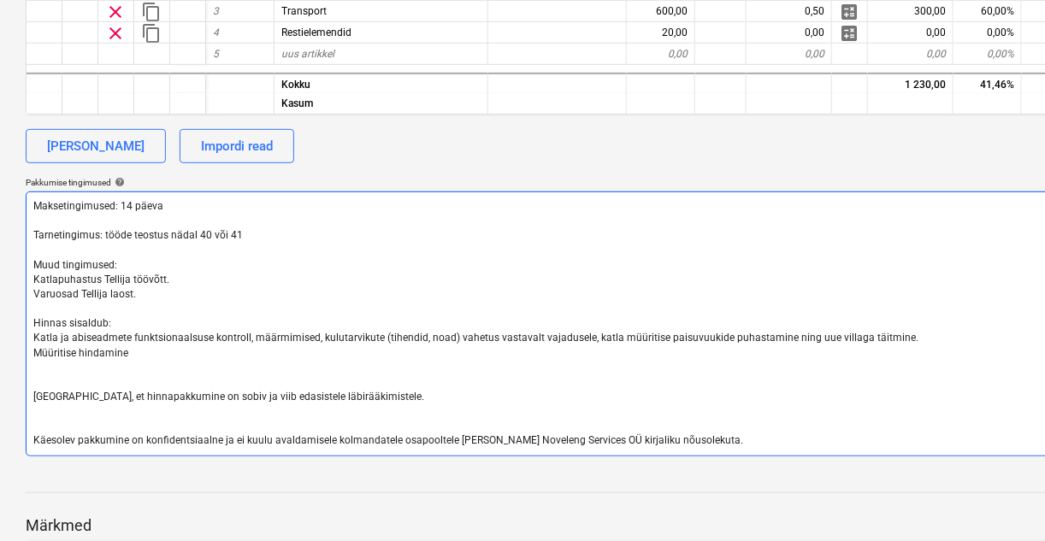 Image resolution: width=1045 pixels, height=541 pixels. I want to click on div: 1 230,00, so click(911, 83).